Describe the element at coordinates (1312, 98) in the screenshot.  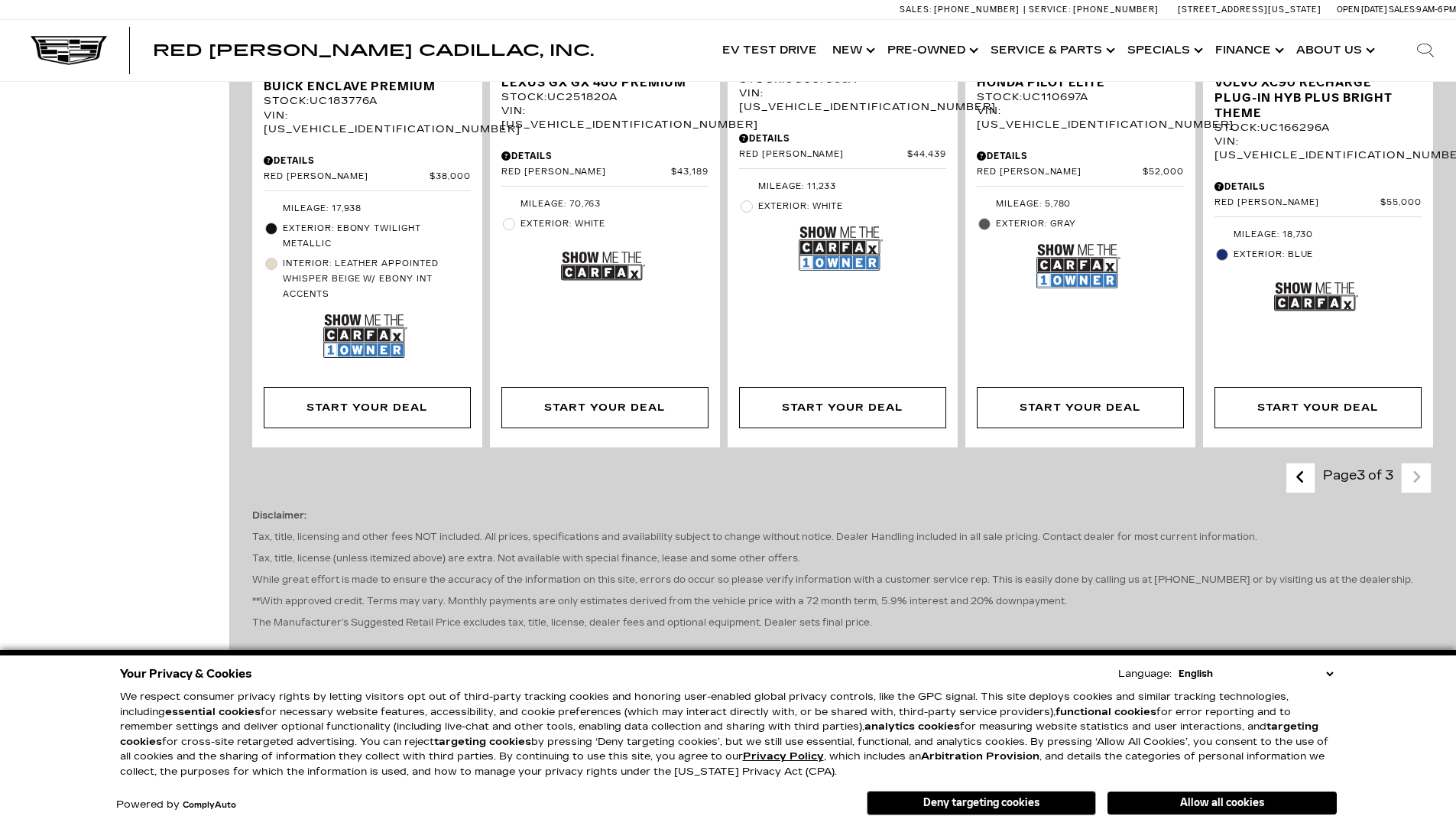
I see `span: Volvo XC90 Recharge Plug-In Hyb Plus Bright Theme` at that location.